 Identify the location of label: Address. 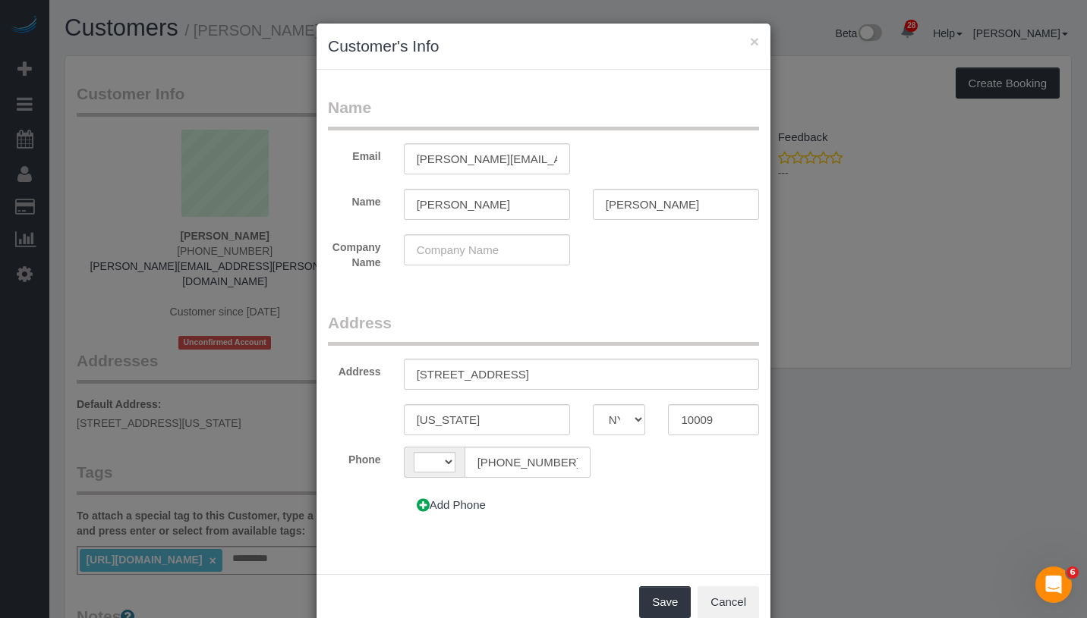
(354, 369).